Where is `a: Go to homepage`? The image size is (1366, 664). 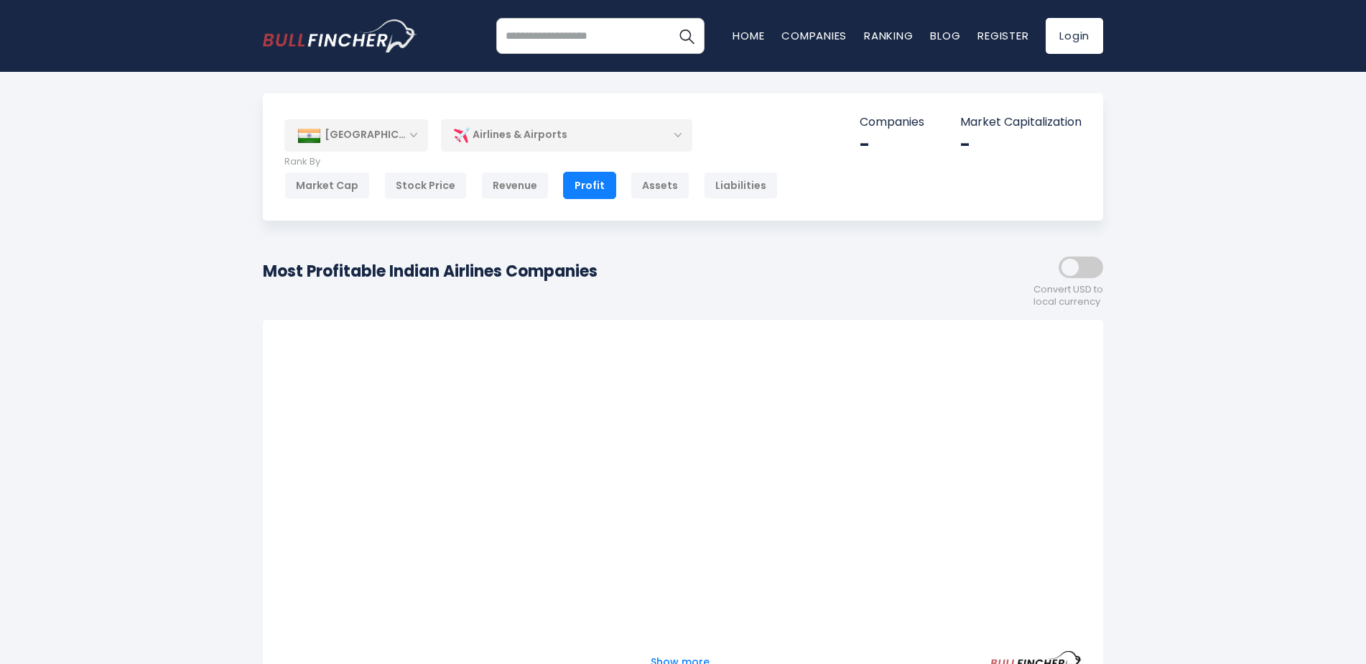 a: Go to homepage is located at coordinates (340, 36).